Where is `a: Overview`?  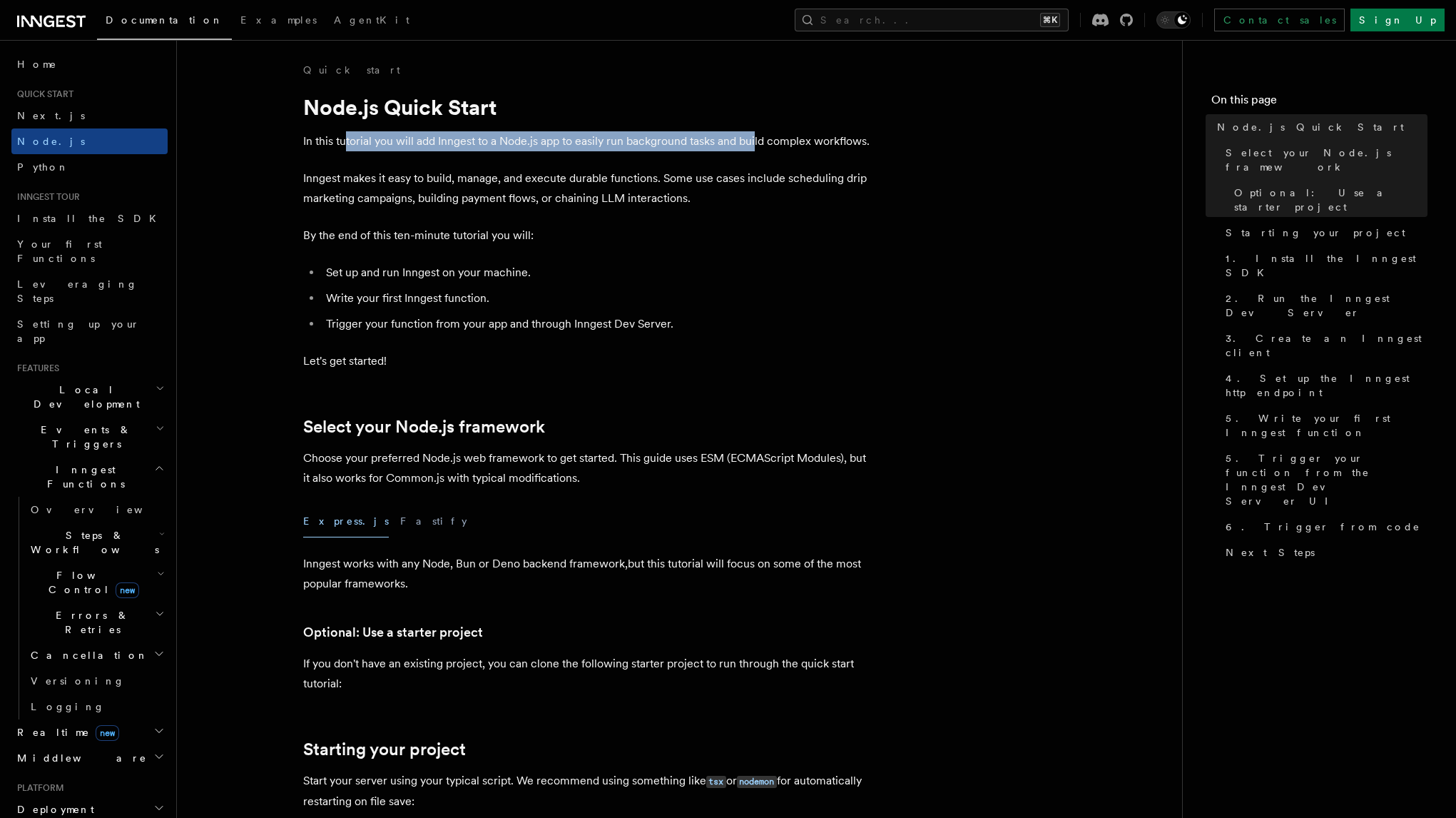 a: Overview is located at coordinates (96, 509).